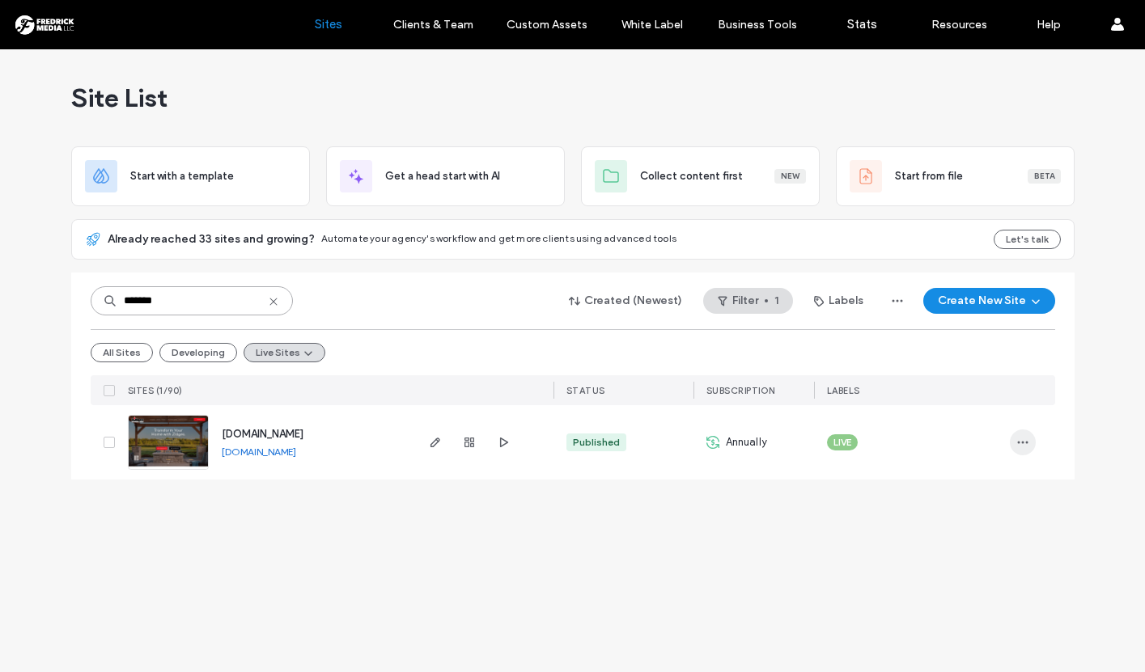 The image size is (1145, 672). Describe the element at coordinates (50, 100) in the screenshot. I see `img: tab_domain_overview_orange.svg` at that location.